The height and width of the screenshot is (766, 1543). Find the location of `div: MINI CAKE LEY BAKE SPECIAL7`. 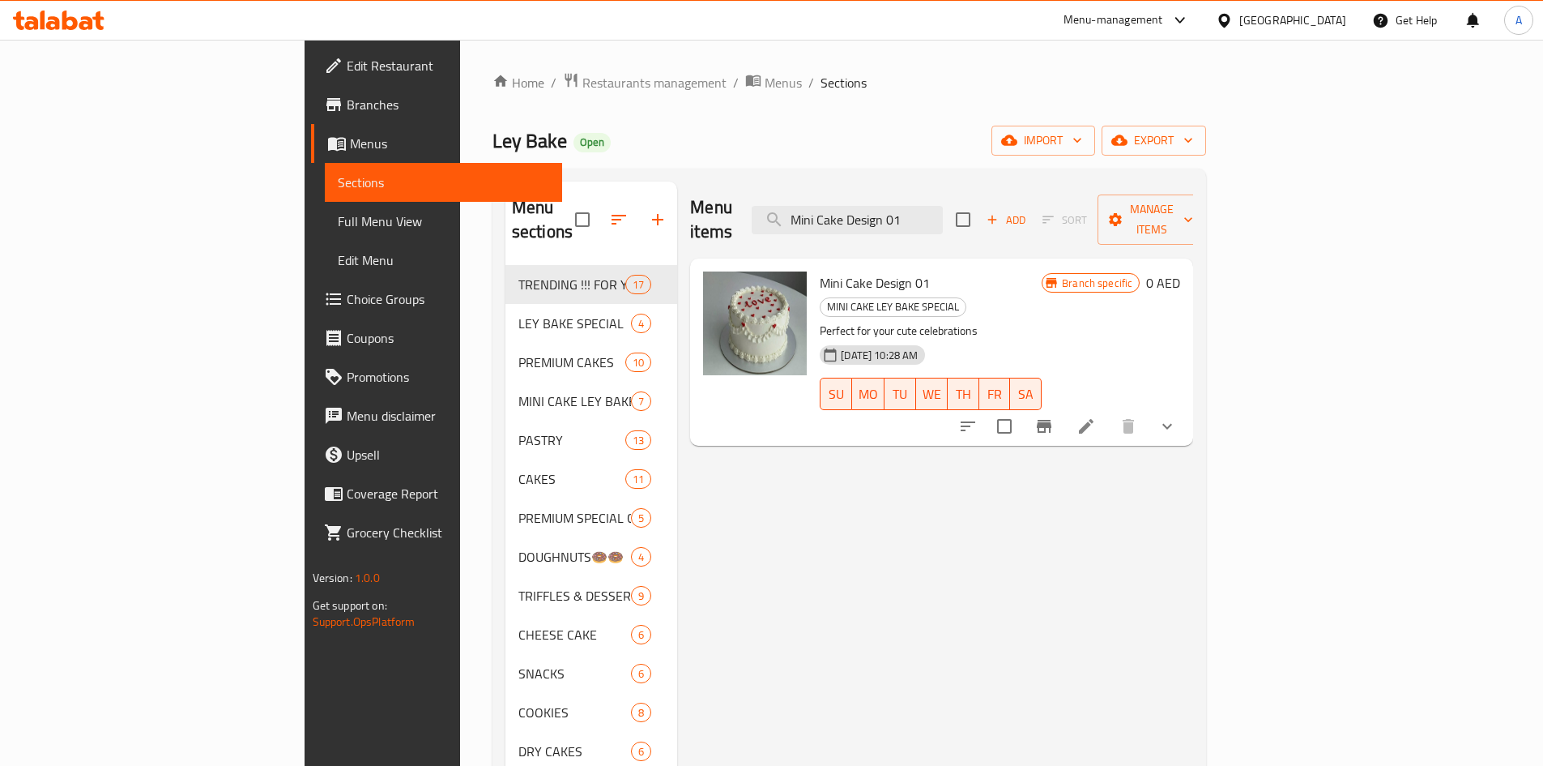

div: MINI CAKE LEY BAKE SPECIAL7 is located at coordinates (591, 401).